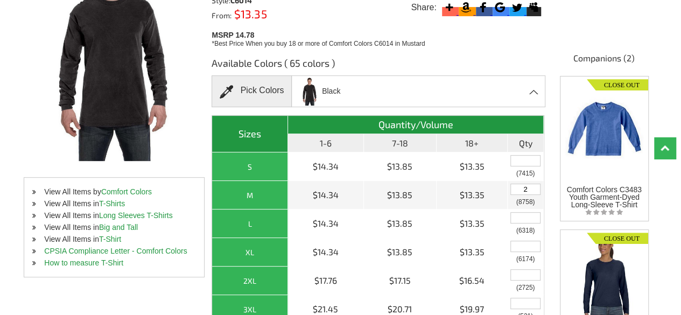  I want to click on span: Comfort Colors C3483 Youth Garment-Dyed Long-Sleeve T-Shirt, so click(604, 197).